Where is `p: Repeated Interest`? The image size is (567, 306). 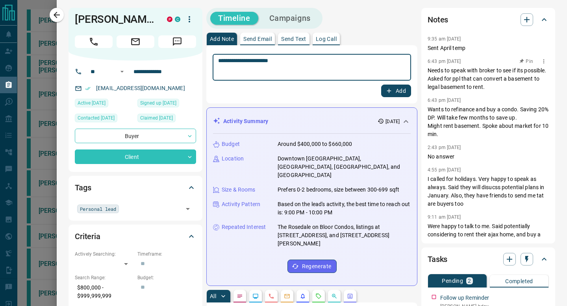 p: Repeated Interest is located at coordinates (244, 227).